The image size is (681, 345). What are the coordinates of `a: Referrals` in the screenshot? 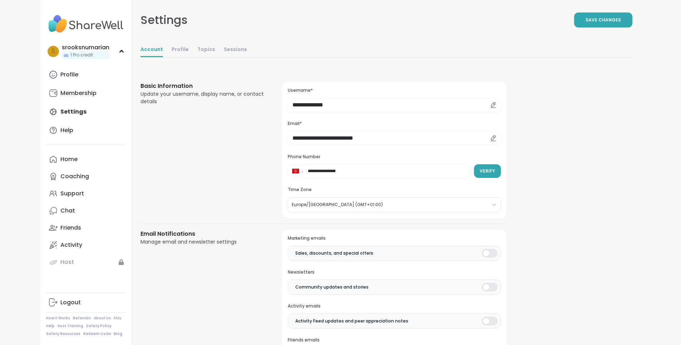 It's located at (82, 319).